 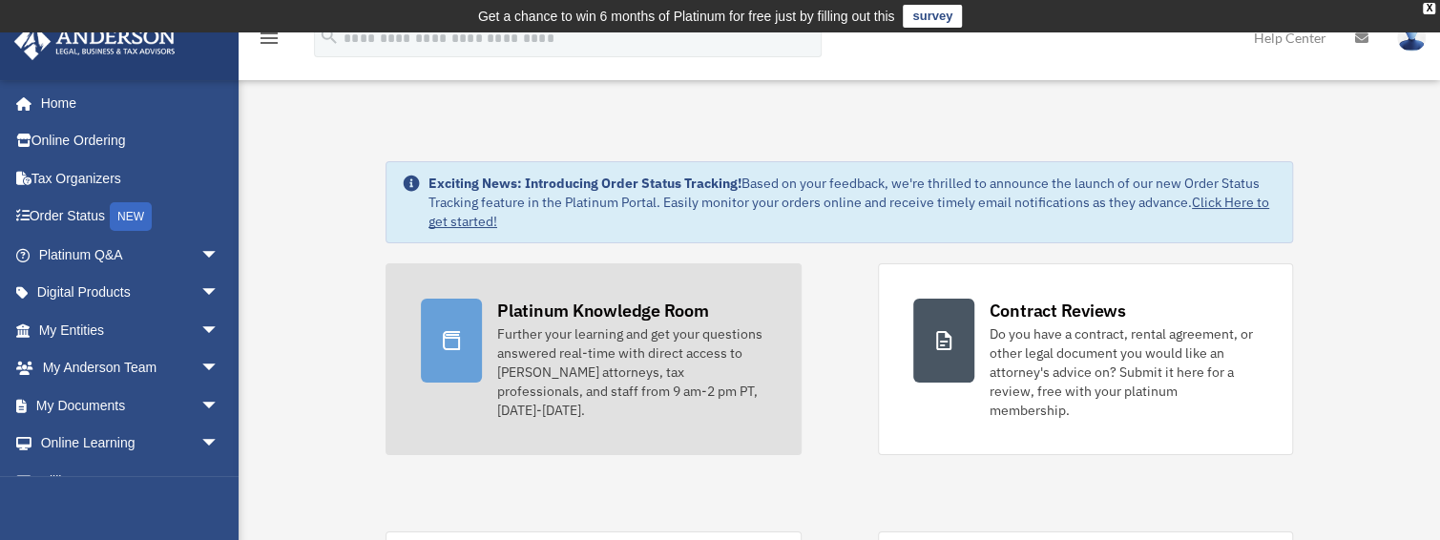 I want to click on a: Order StatusNEW, so click(x=131, y=217).